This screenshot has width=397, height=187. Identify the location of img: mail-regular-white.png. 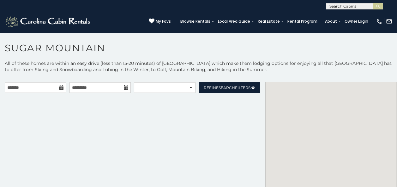
(389, 21).